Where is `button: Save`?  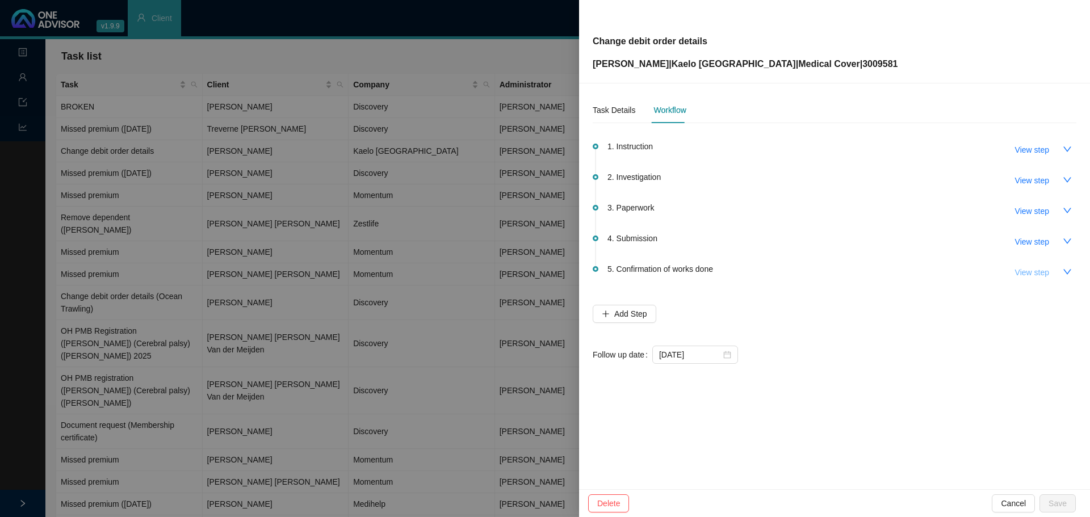
button: Save is located at coordinates (1058, 504).